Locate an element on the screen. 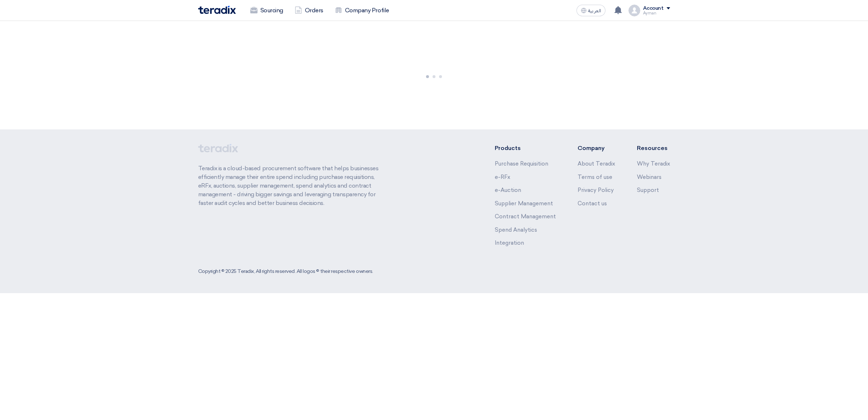 Image resolution: width=868 pixels, height=420 pixels. span: العربية is located at coordinates (595, 11).